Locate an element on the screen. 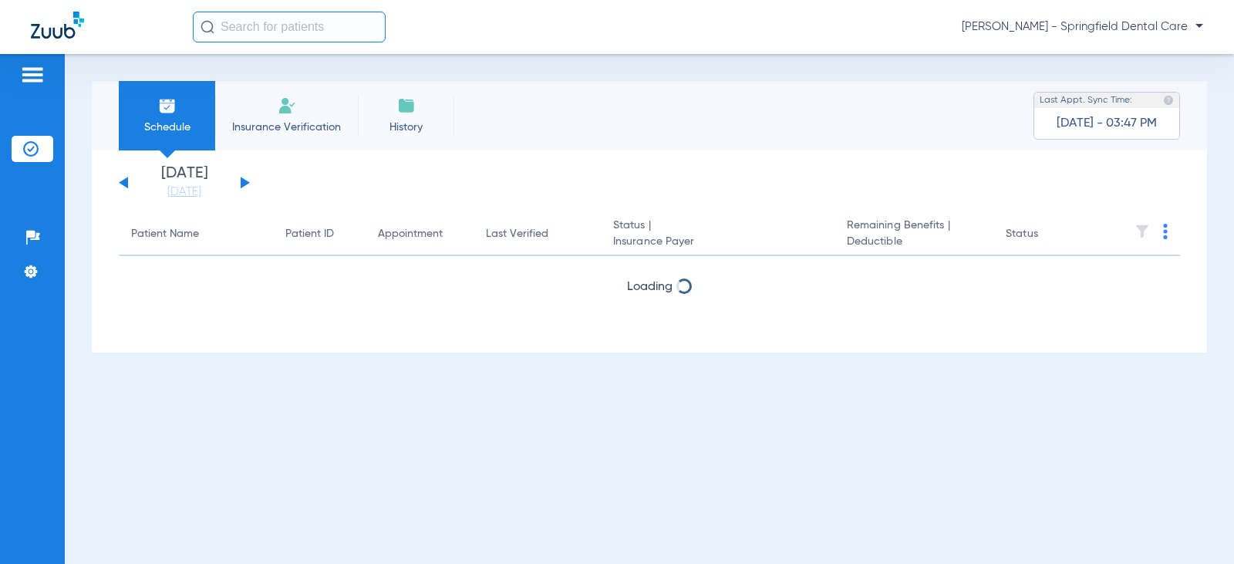 Image resolution: width=1234 pixels, height=564 pixels. img: filter.svg is located at coordinates (1143, 231).